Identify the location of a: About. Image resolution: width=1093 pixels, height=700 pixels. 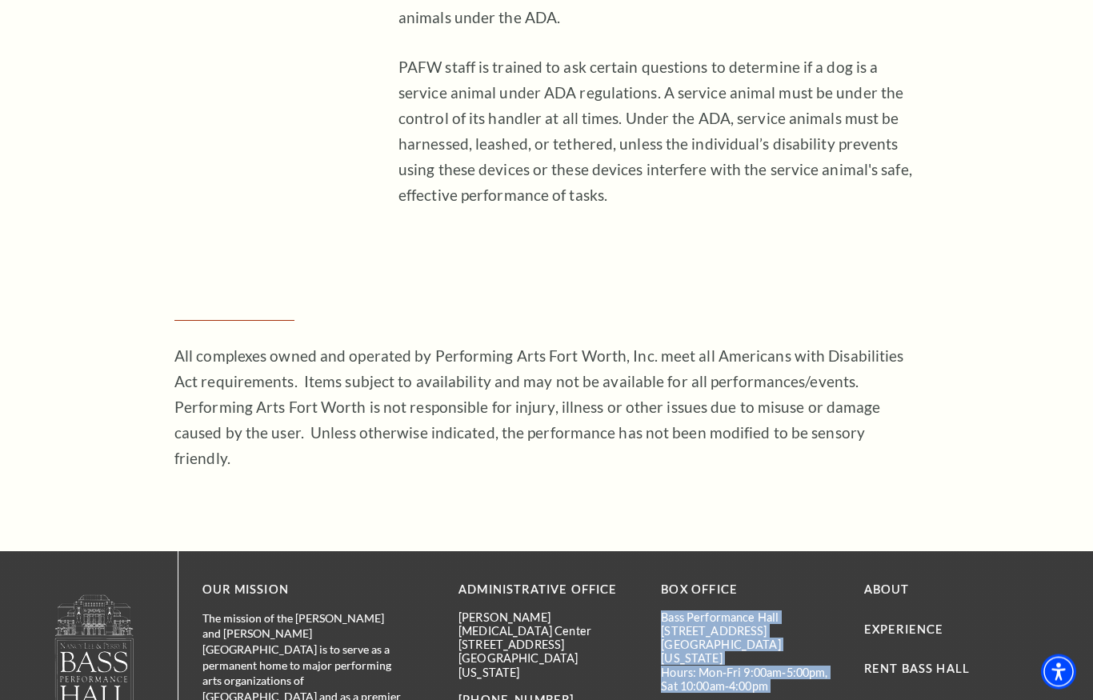
(887, 590).